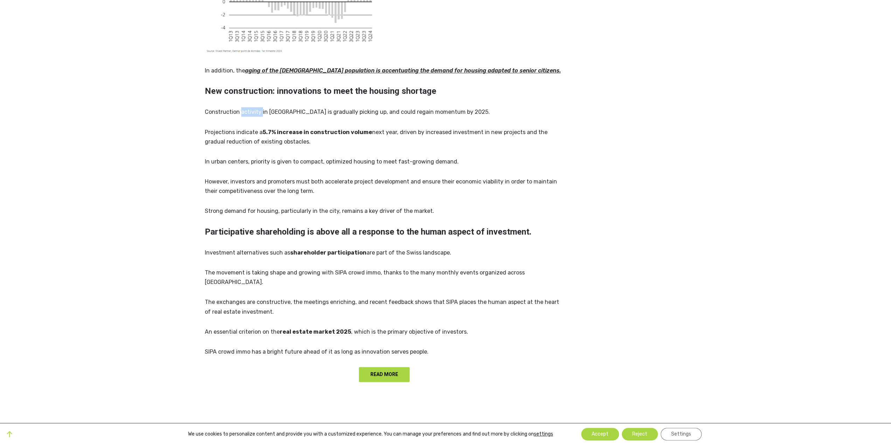 Image resolution: width=891 pixels, height=445 pixels. I want to click on h2: New construction: innovations to meet the housing shortage, so click(384, 91).